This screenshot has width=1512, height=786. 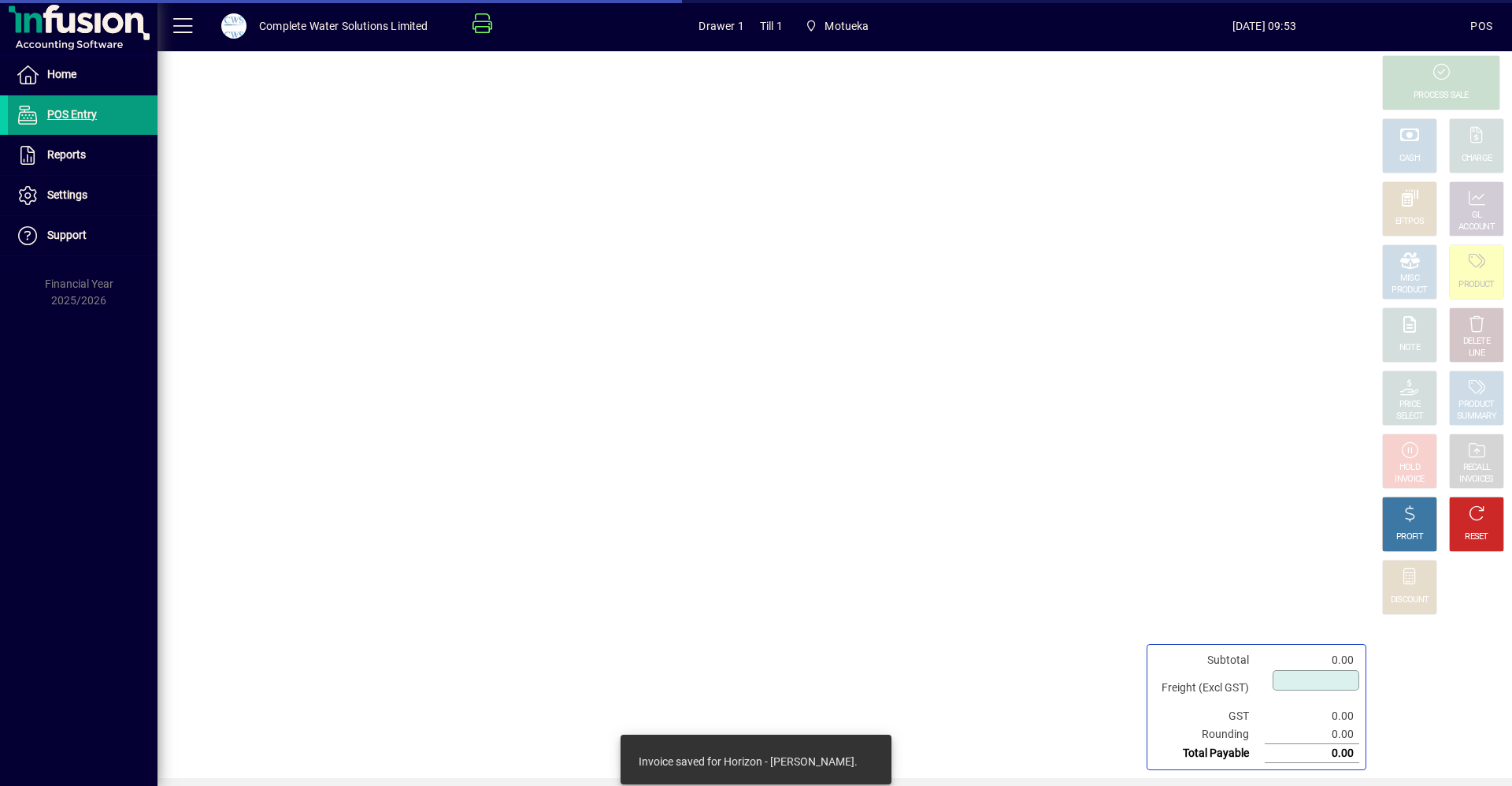 What do you see at coordinates (66, 154) in the screenshot?
I see `span: Reports` at bounding box center [66, 154].